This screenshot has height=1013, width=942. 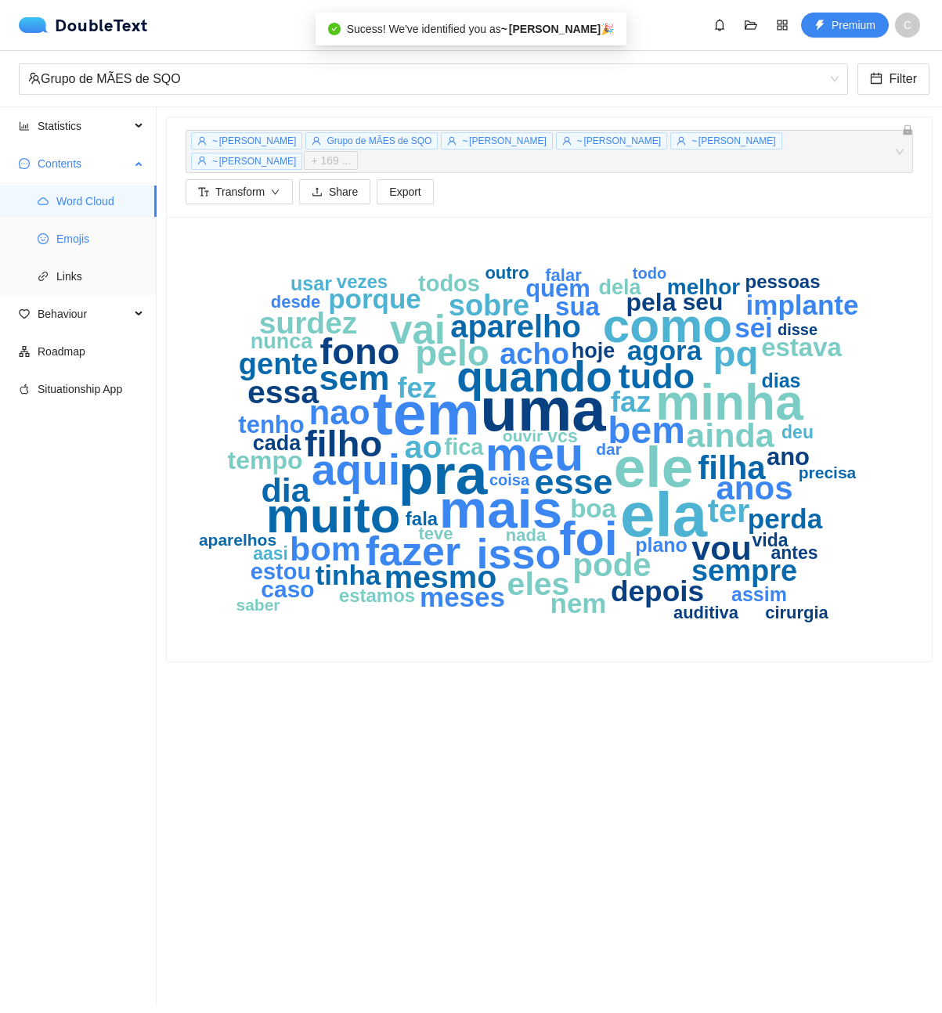 I want to click on text: porque, so click(x=374, y=298).